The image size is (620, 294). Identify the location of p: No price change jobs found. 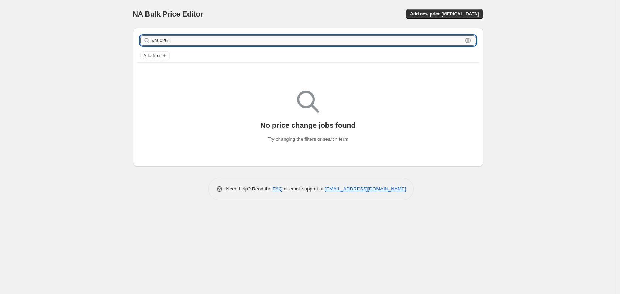
(308, 125).